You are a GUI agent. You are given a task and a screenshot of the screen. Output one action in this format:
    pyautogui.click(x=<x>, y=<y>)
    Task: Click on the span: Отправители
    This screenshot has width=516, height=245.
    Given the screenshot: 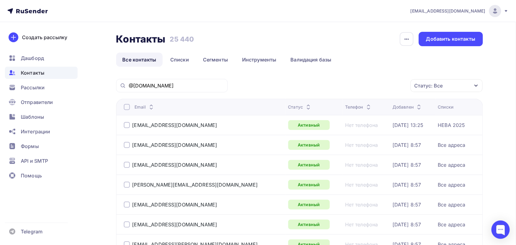 What is the action you would take?
    pyautogui.click(x=37, y=102)
    